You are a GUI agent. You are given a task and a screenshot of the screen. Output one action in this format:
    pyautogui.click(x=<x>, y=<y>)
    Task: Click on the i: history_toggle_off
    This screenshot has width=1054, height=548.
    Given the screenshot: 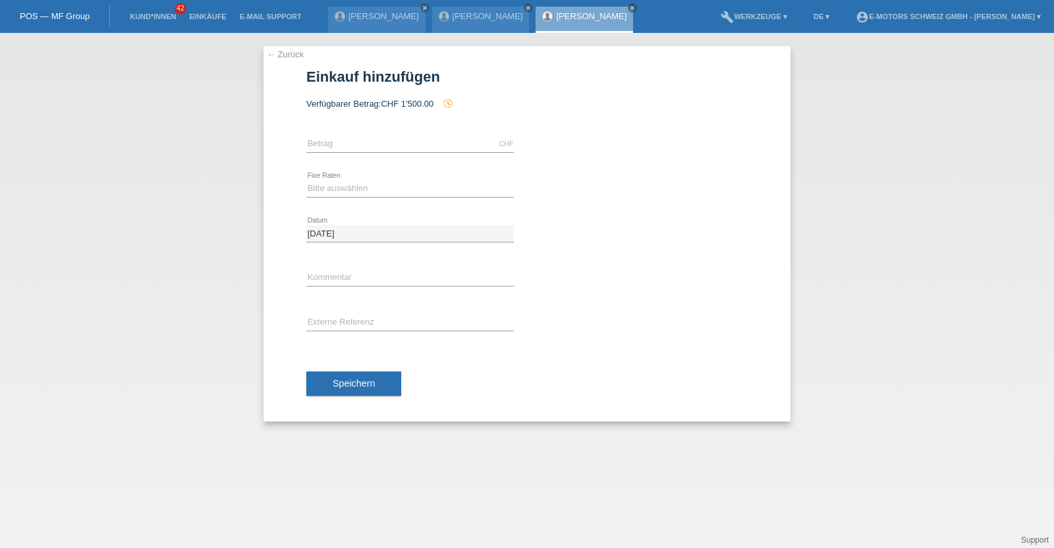 What is the action you would take?
    pyautogui.click(x=448, y=103)
    